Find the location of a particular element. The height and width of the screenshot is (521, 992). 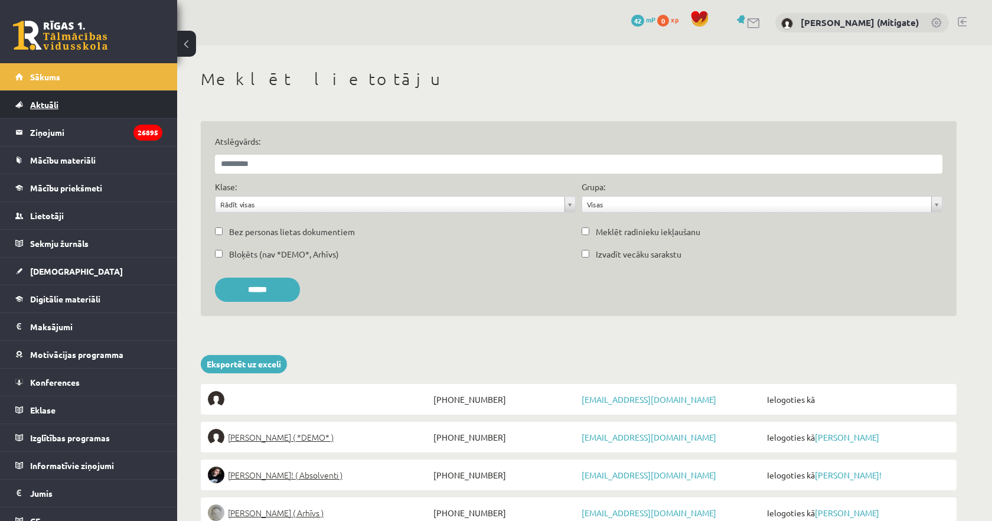

span: Mācību materiāli is located at coordinates (63, 160).